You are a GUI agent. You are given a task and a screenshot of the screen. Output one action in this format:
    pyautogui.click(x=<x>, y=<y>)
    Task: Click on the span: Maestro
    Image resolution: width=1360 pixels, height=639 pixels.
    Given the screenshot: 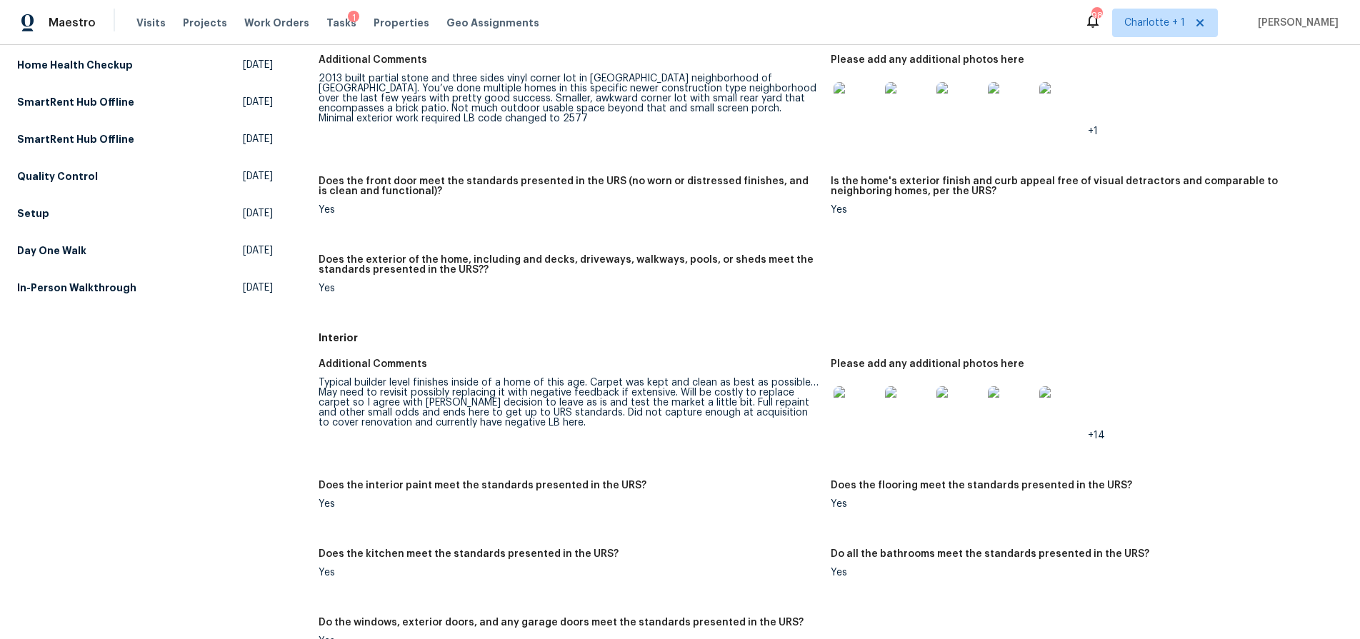 What is the action you would take?
    pyautogui.click(x=72, y=23)
    